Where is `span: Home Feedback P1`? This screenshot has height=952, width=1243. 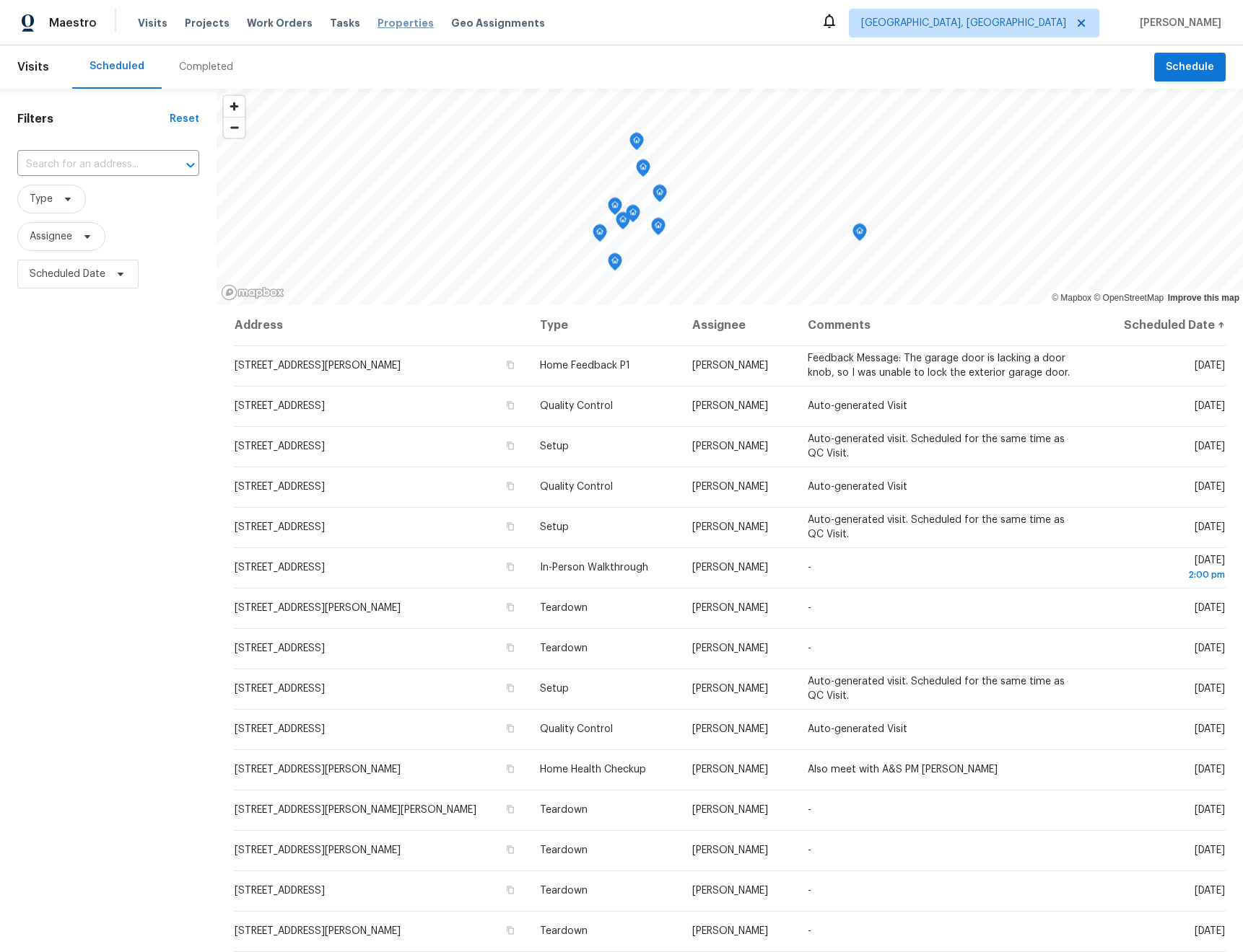
span: Home Feedback P1 is located at coordinates (585, 366).